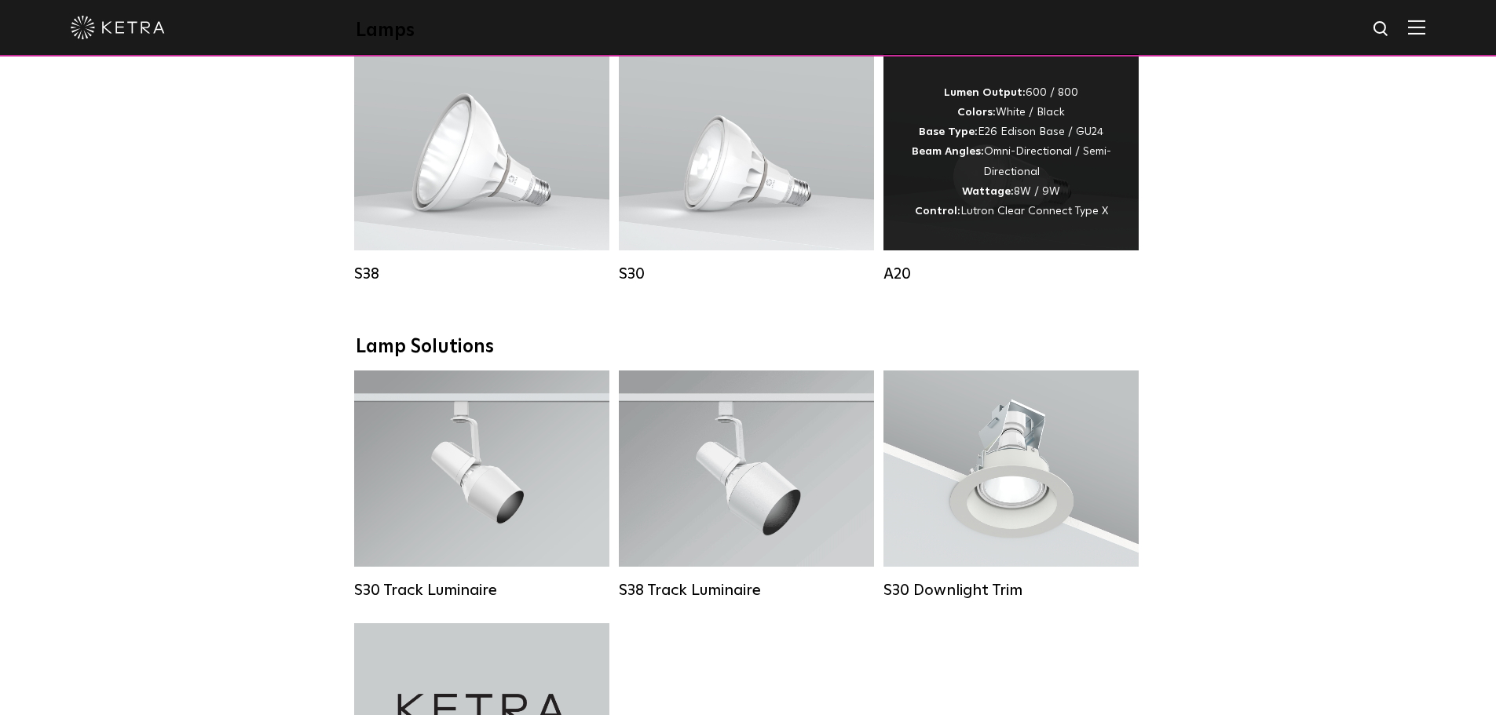 The image size is (1496, 715). Describe the element at coordinates (948, 152) in the screenshot. I see `strong: Beam Angles:` at that location.